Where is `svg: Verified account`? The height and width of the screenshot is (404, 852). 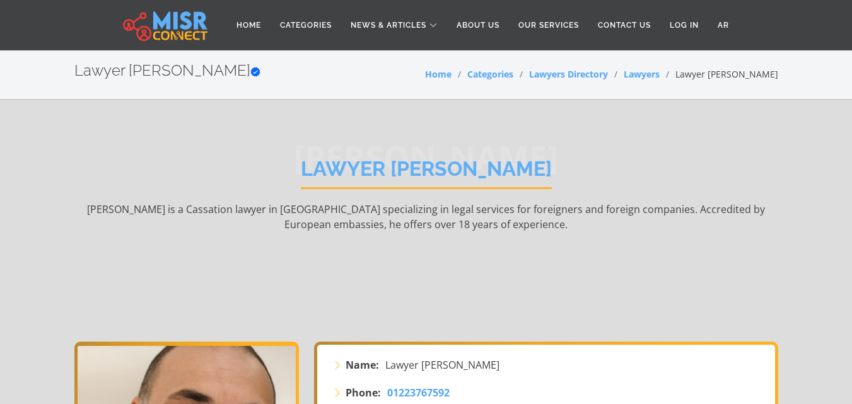 svg: Verified account is located at coordinates (255, 72).